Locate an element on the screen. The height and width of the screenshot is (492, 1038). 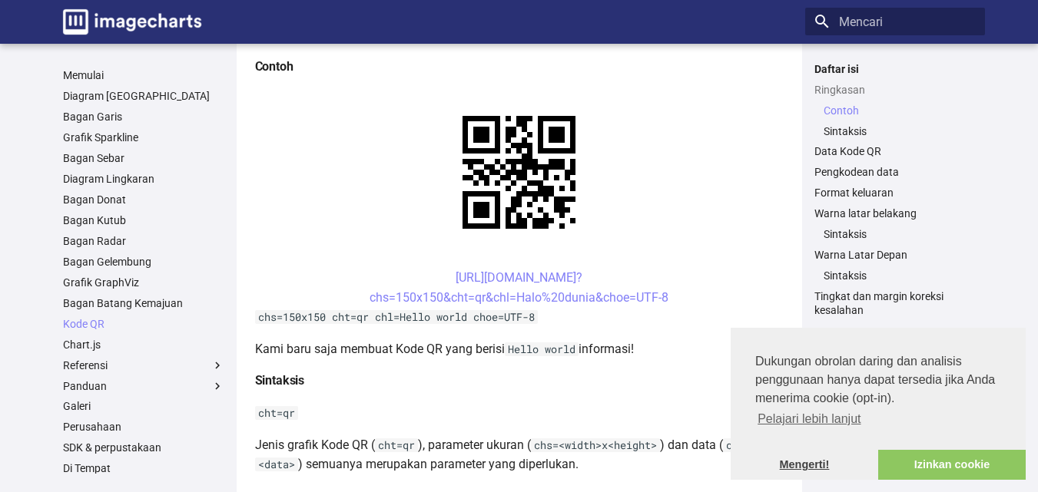
font: Galeri is located at coordinates (77, 406).